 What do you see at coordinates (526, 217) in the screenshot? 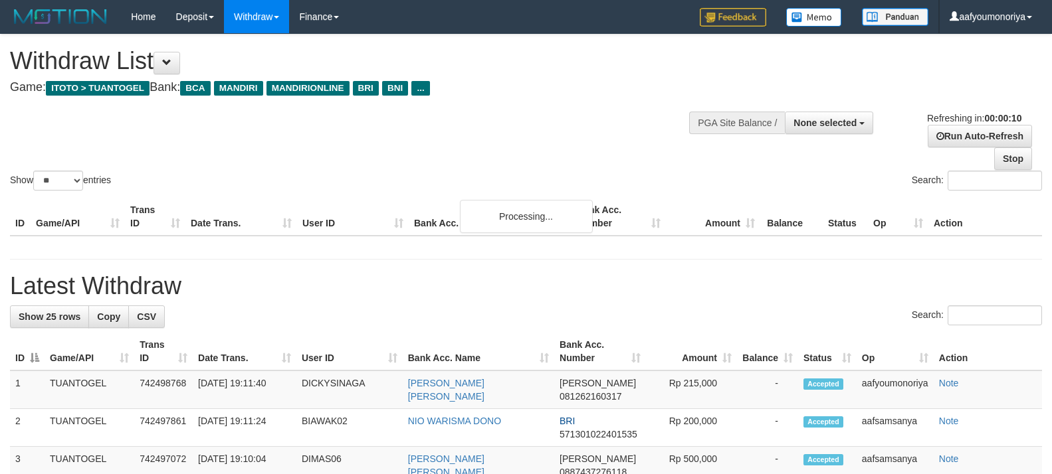
I see `div: Processing...` at bounding box center [526, 217].